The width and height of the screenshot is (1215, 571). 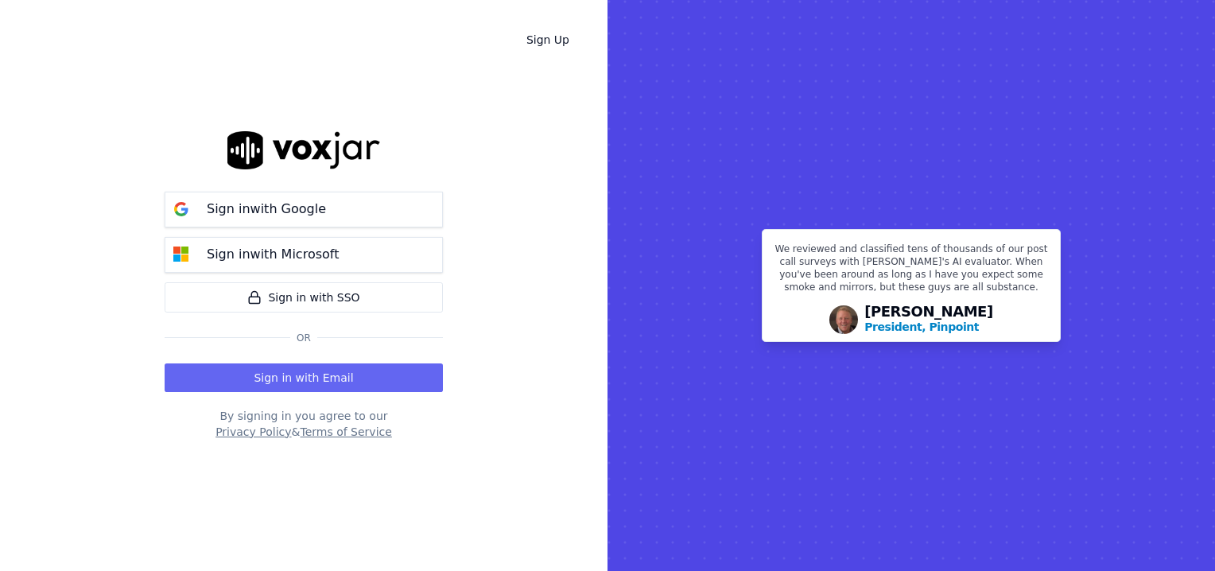 I want to click on button: Sign inwith Microsoft, so click(x=304, y=254).